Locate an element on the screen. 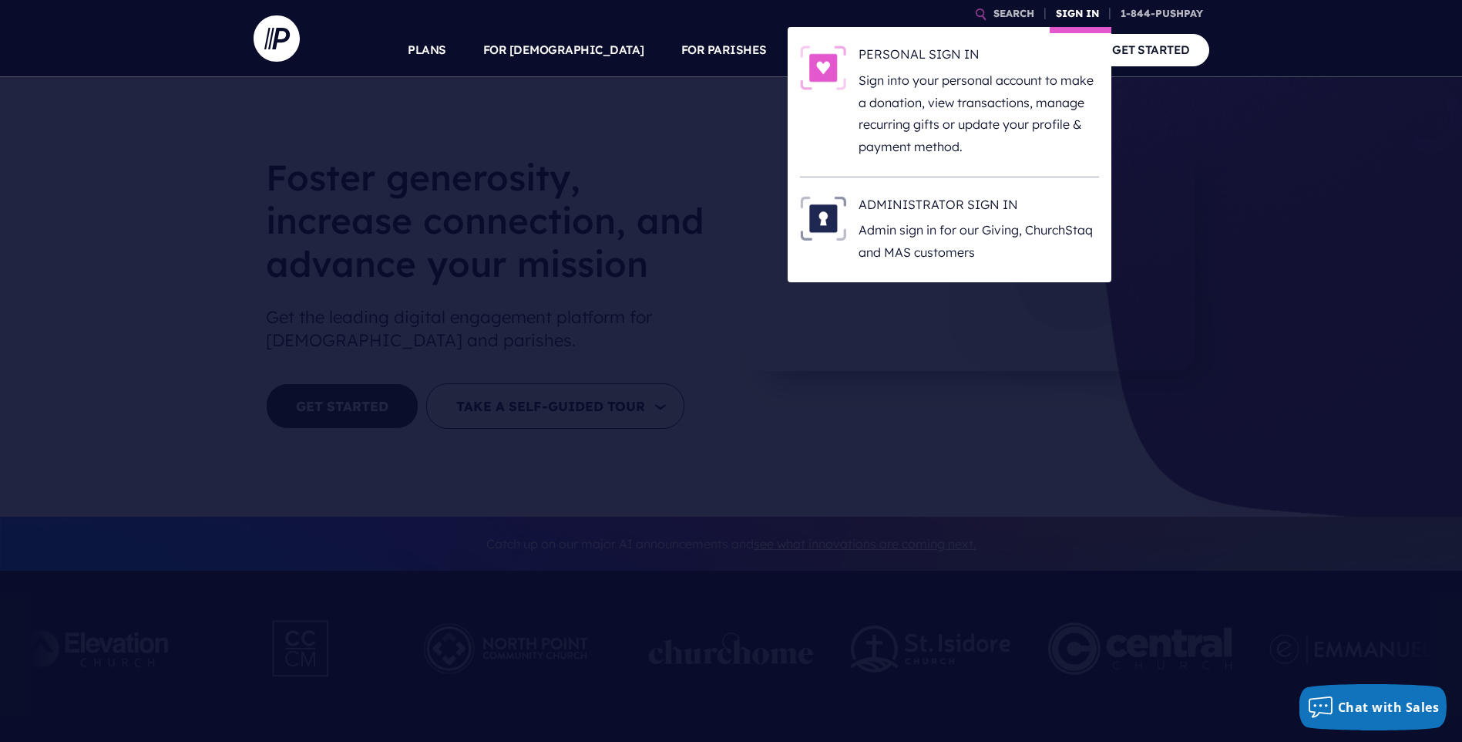 Image resolution: width=1462 pixels, height=742 pixels. img: PERSONAL SIGN IN - Illustration is located at coordinates (823, 68).